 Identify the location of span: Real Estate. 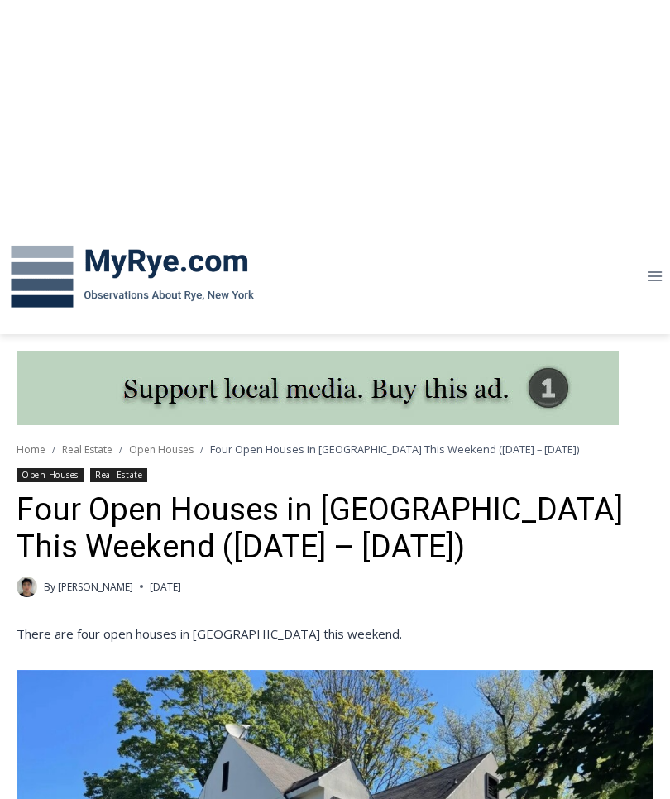
(87, 449).